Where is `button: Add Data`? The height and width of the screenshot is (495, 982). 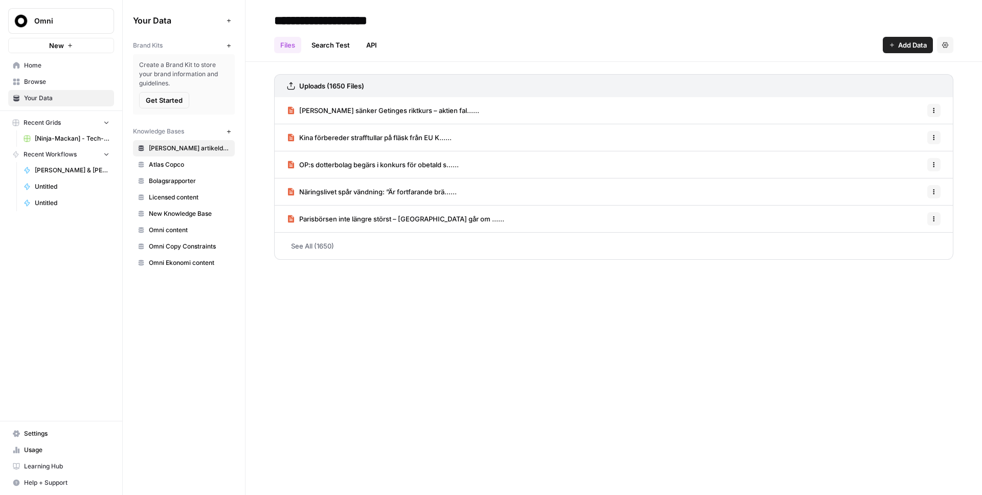
button: Add Data is located at coordinates (908, 45).